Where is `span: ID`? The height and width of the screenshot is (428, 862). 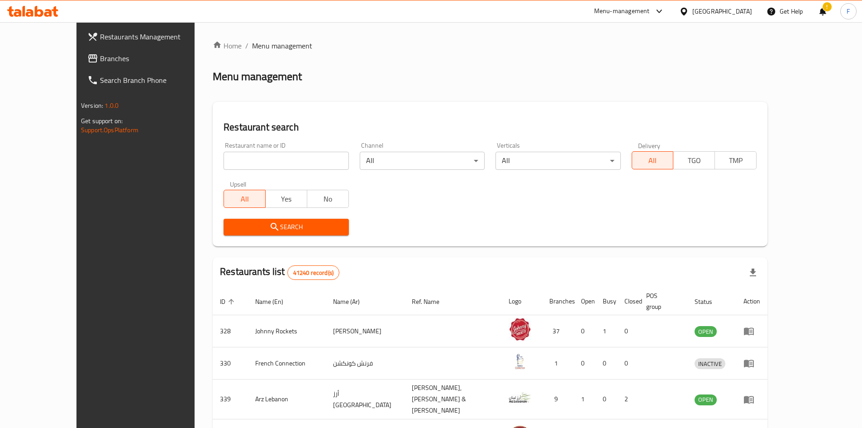
span: ID is located at coordinates (229, 301).